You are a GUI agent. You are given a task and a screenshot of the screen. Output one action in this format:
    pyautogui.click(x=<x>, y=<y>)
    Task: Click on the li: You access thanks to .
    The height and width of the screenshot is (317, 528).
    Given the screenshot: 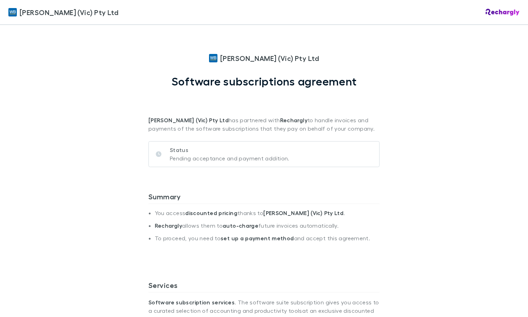 What is the action you would take?
    pyautogui.click(x=267, y=216)
    